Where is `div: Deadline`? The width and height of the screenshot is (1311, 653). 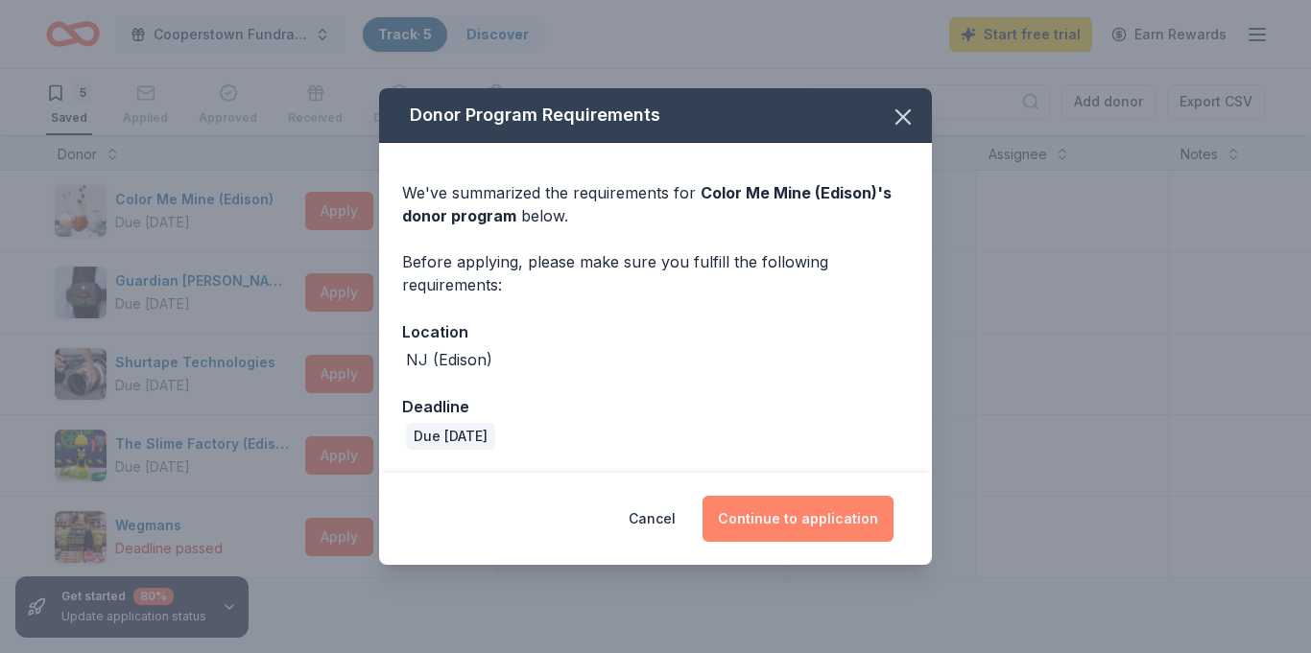 div: Deadline is located at coordinates (655, 407).